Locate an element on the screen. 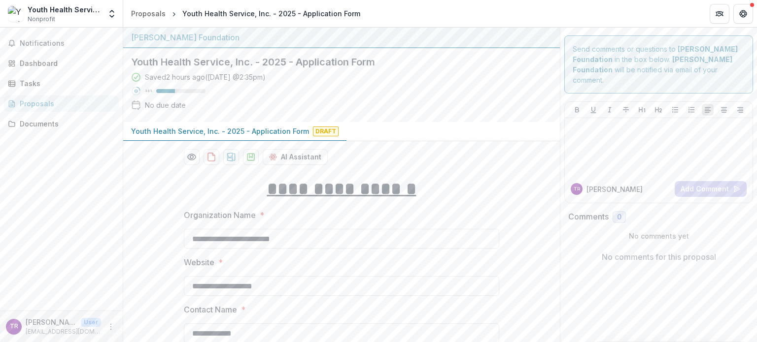 The height and width of the screenshot is (342, 757). div: Youth Health Service, Inc. is located at coordinates (64, 9).